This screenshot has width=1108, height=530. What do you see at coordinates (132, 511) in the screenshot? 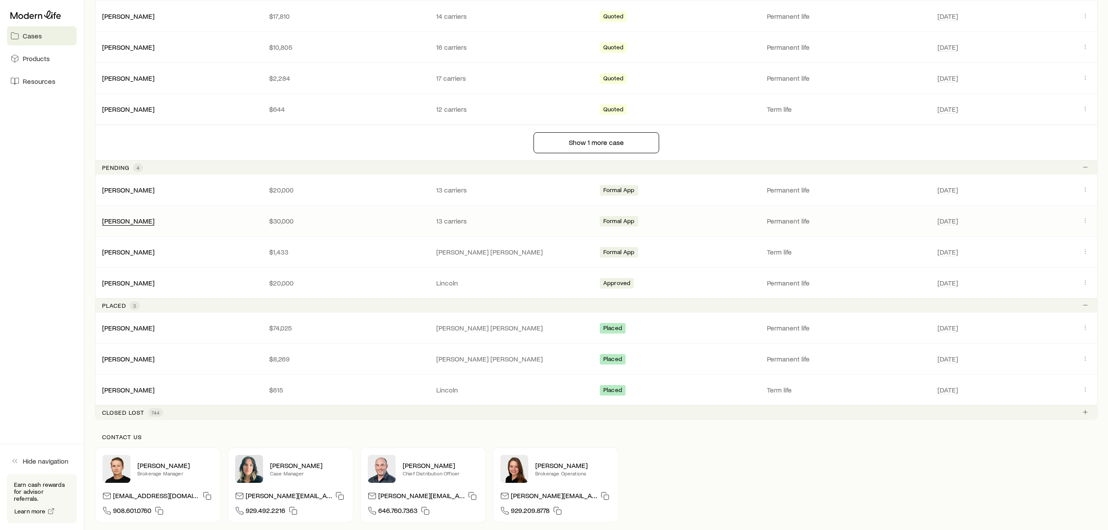
I see `span: 908.601.0760` at bounding box center [132, 511].